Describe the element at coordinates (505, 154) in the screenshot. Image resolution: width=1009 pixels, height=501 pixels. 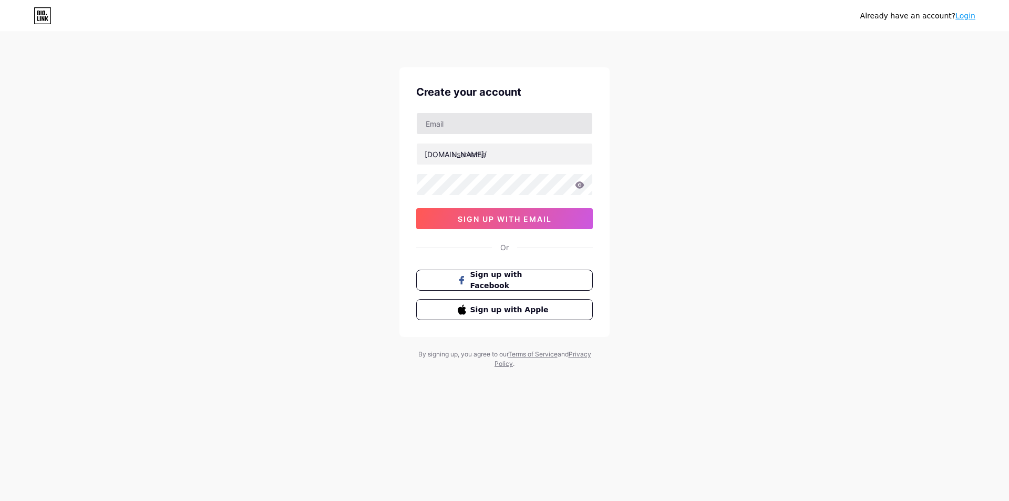
I see `input: username` at that location.